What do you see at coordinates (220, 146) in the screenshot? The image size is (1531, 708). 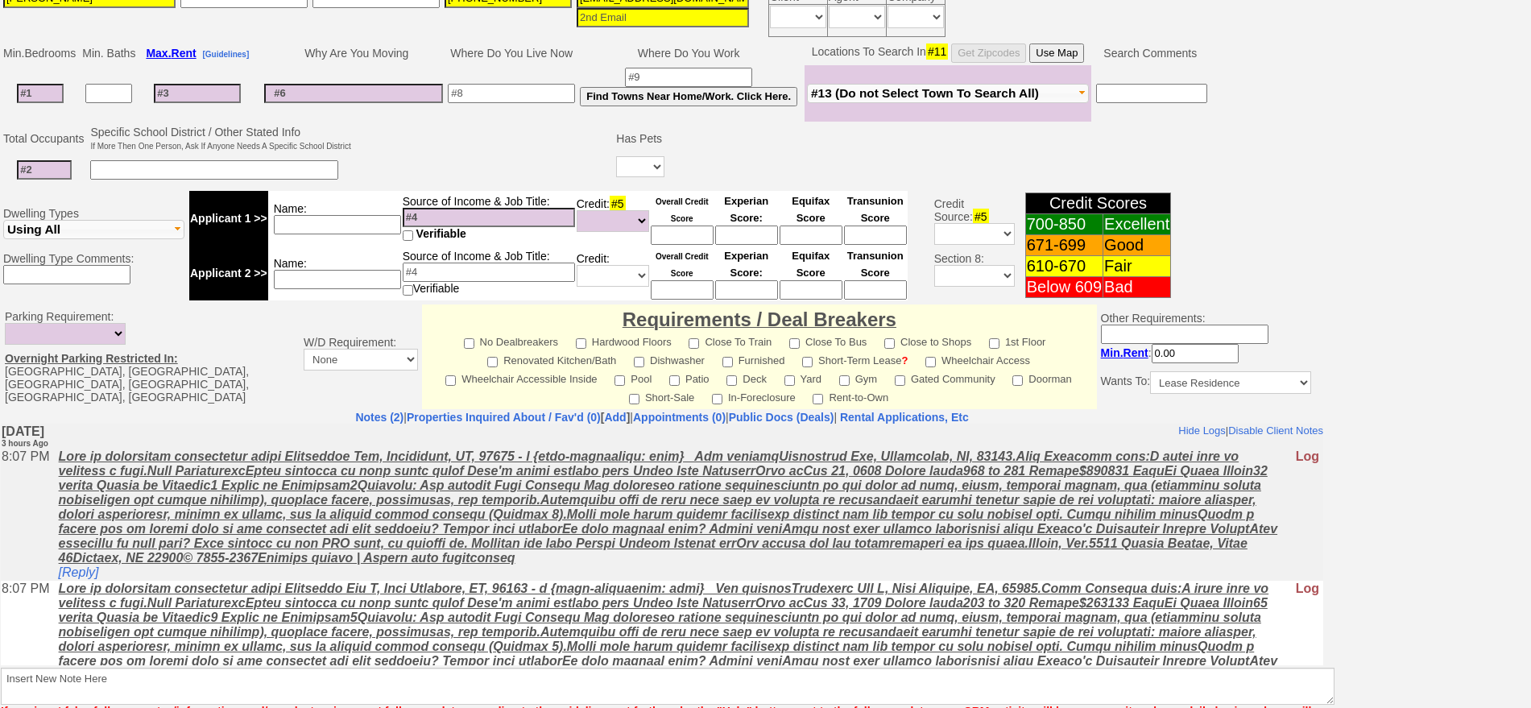 I see `font: If More Then One Person, Ask If Anyone Needs A Specific School District` at bounding box center [220, 146].